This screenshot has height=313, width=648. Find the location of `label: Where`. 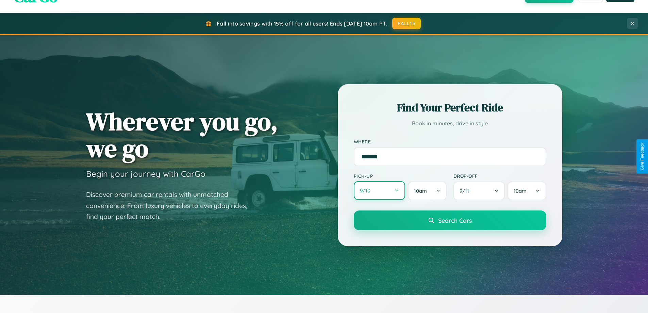

label: Where is located at coordinates (450, 141).